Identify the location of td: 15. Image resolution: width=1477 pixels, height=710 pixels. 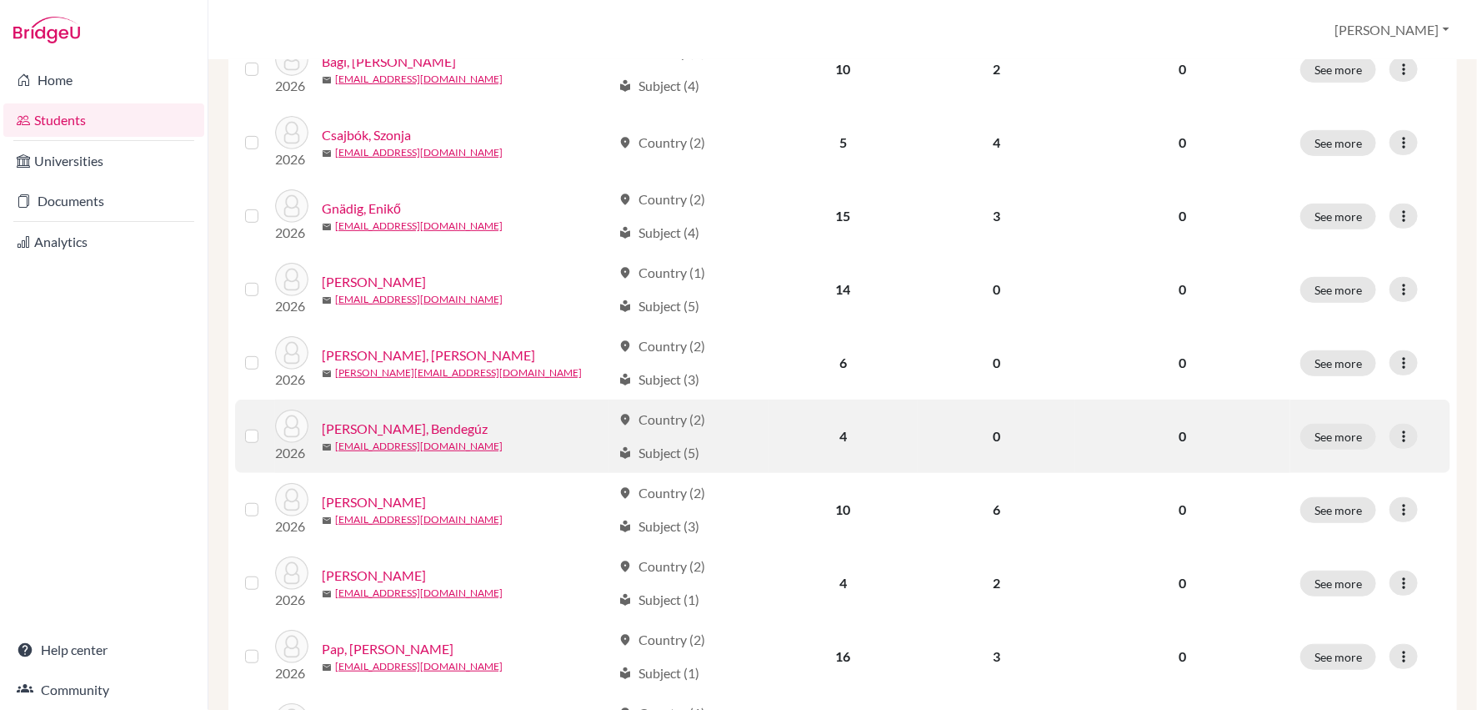
(843, 216).